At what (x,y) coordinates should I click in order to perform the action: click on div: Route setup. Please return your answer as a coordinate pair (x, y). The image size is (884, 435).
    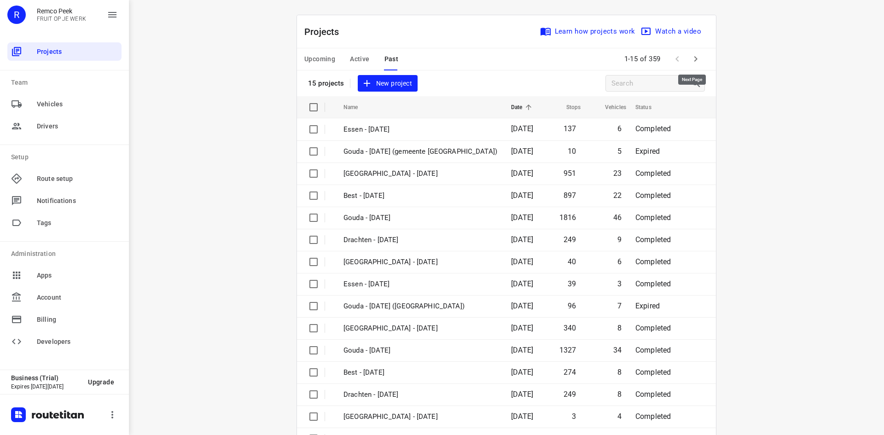
    Looking at the image, I should click on (64, 179).